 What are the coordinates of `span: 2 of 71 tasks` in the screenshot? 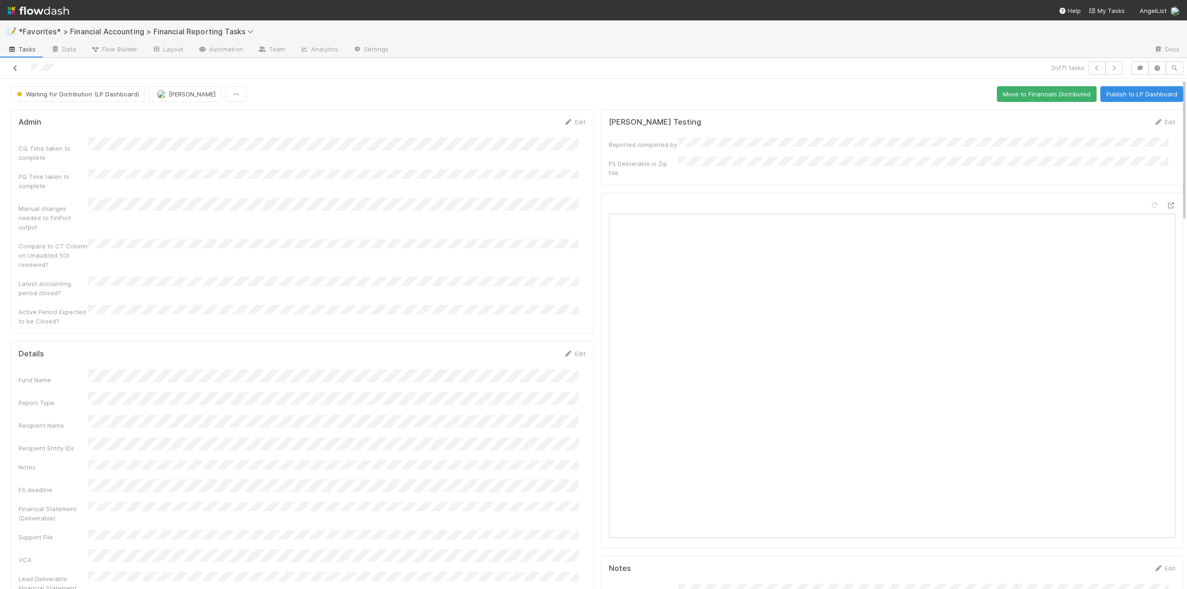 It's located at (1068, 68).